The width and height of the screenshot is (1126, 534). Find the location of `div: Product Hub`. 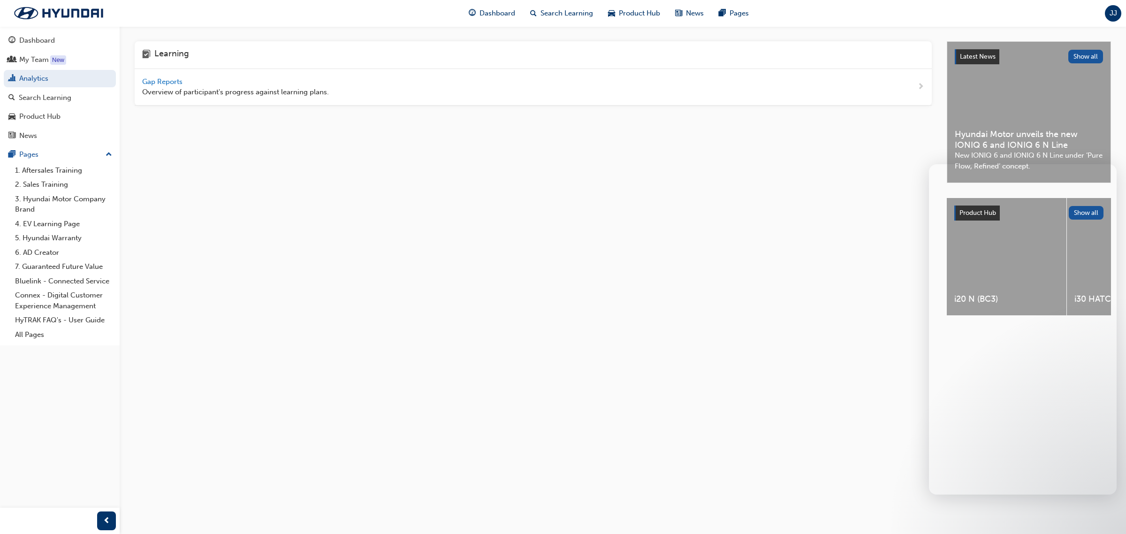

div: Product Hub is located at coordinates (40, 116).